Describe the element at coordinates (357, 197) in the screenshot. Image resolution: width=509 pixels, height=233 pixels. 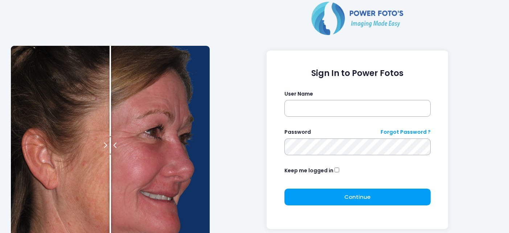
I see `button: Continue` at that location.